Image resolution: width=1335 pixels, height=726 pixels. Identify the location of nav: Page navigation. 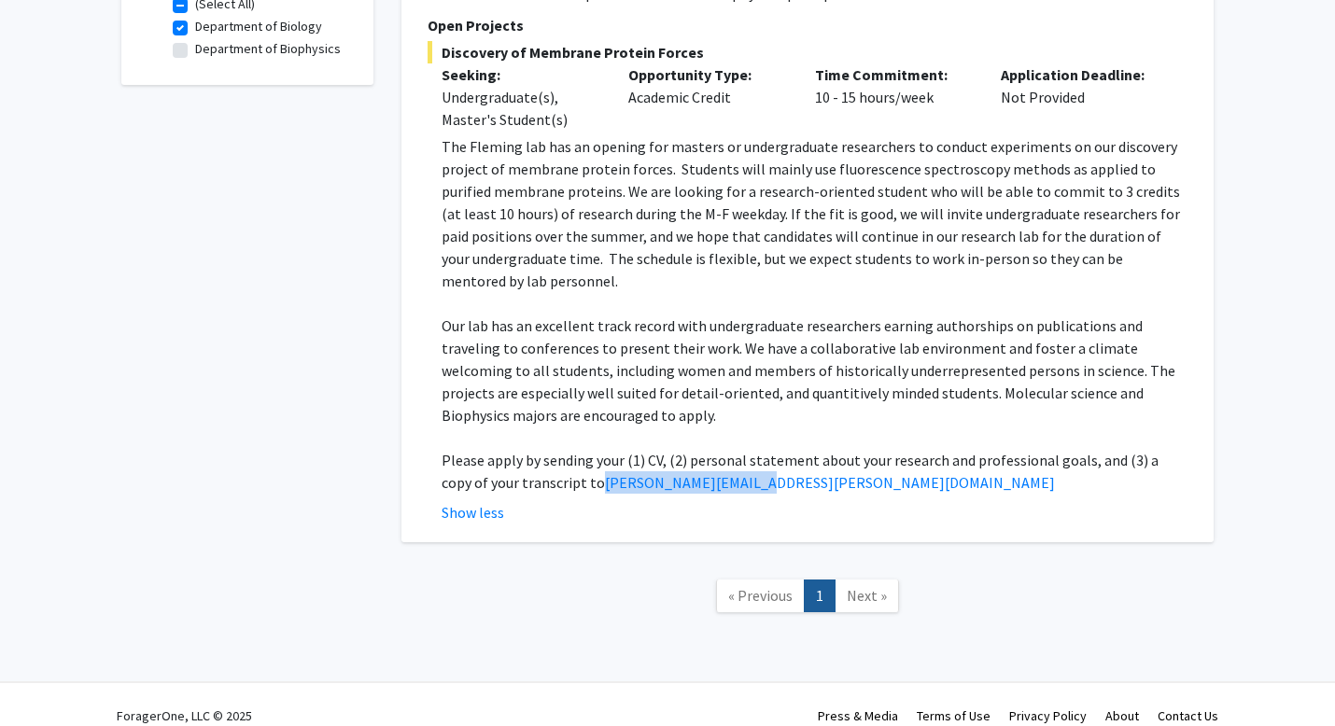
(807, 598).